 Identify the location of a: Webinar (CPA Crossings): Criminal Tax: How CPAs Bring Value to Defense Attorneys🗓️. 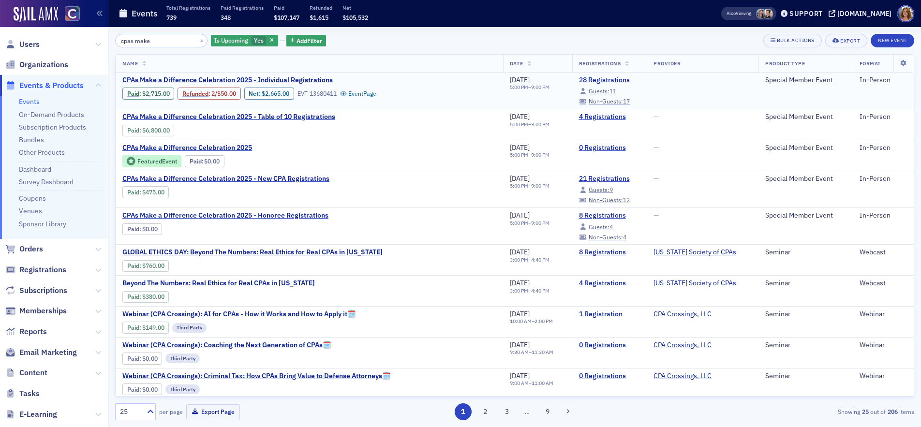
(256, 376).